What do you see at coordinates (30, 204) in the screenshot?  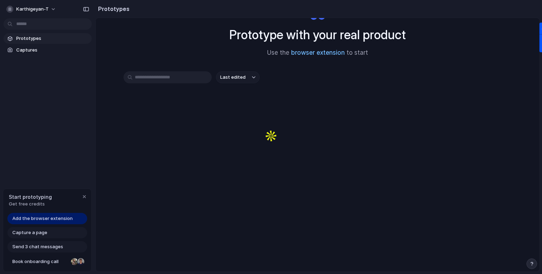 I see `span: Get free credits` at bounding box center [30, 204].